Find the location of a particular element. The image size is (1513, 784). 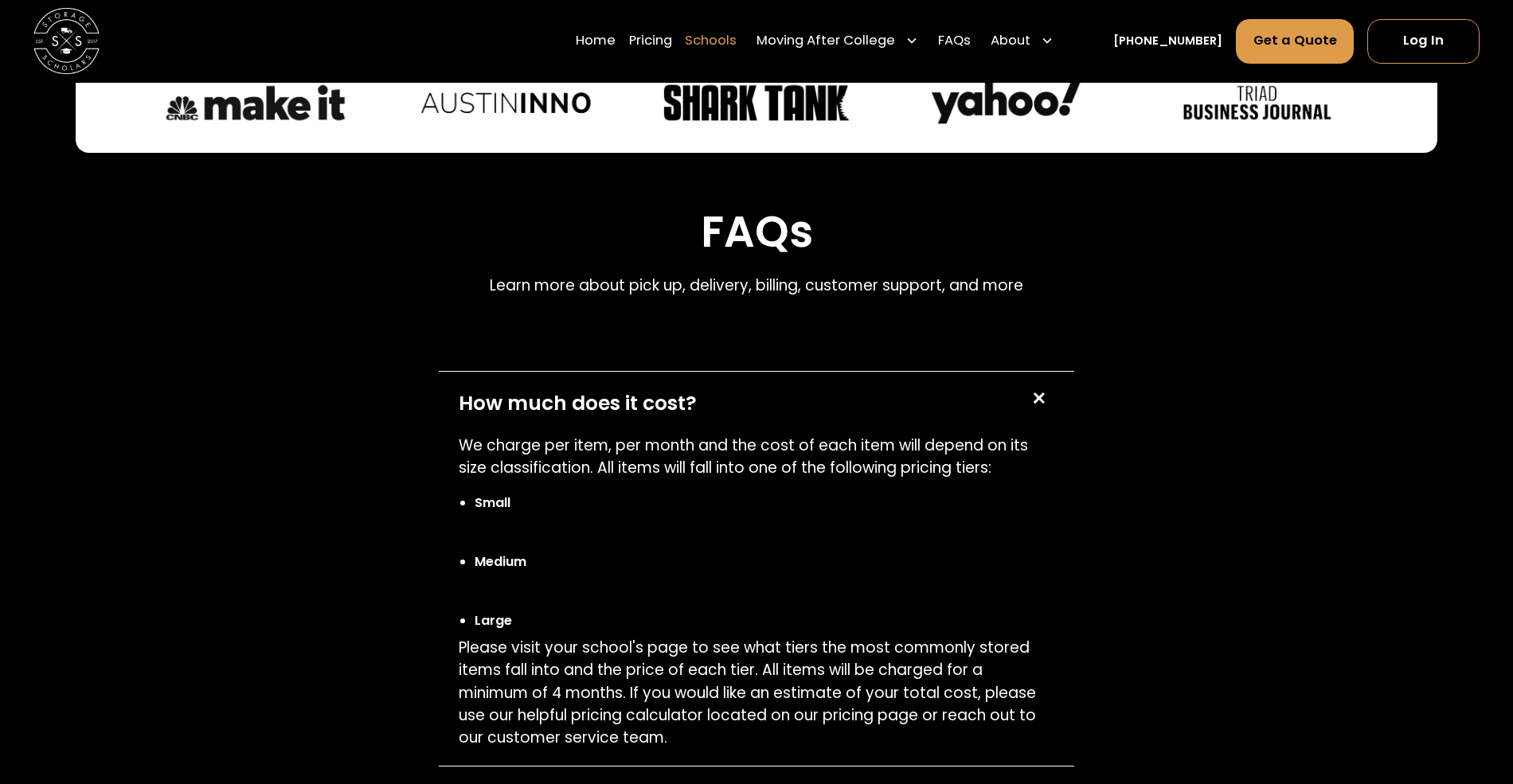

a: Get a Quote is located at coordinates (1294, 42).